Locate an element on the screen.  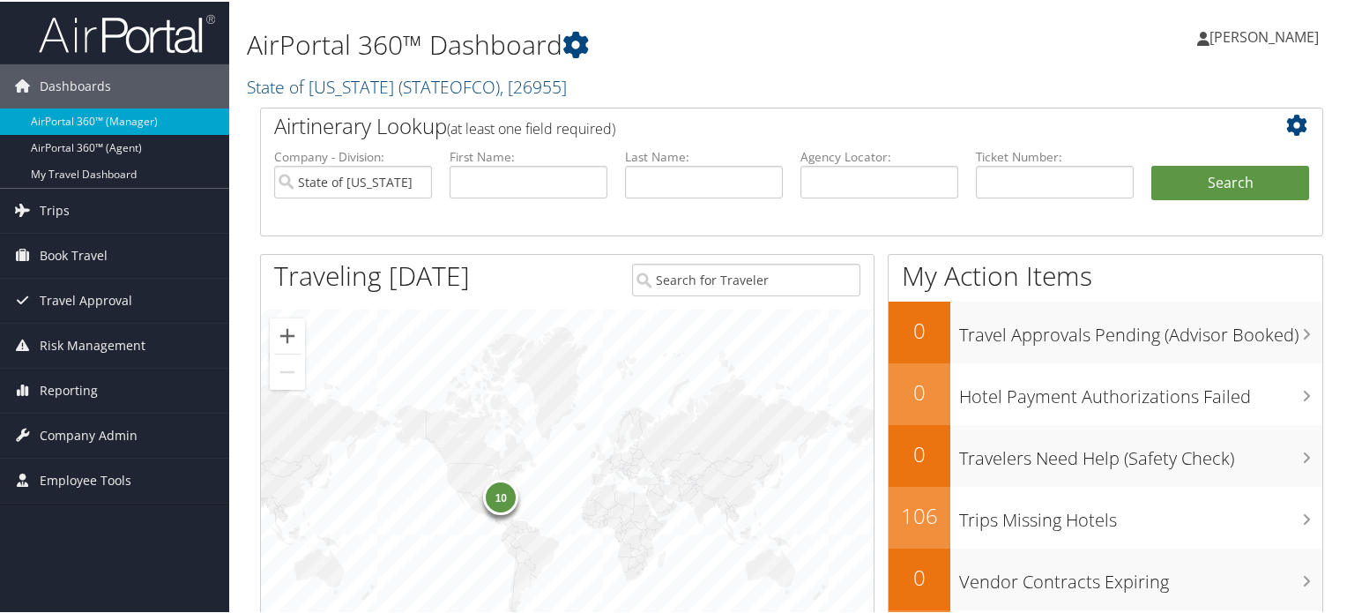
h2: Airtinerary Lookup is located at coordinates (748, 124).